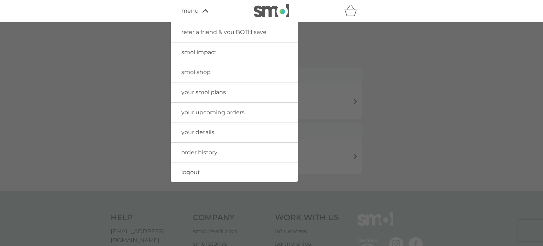 Image resolution: width=543 pixels, height=246 pixels. I want to click on a: smol shop, so click(235, 72).